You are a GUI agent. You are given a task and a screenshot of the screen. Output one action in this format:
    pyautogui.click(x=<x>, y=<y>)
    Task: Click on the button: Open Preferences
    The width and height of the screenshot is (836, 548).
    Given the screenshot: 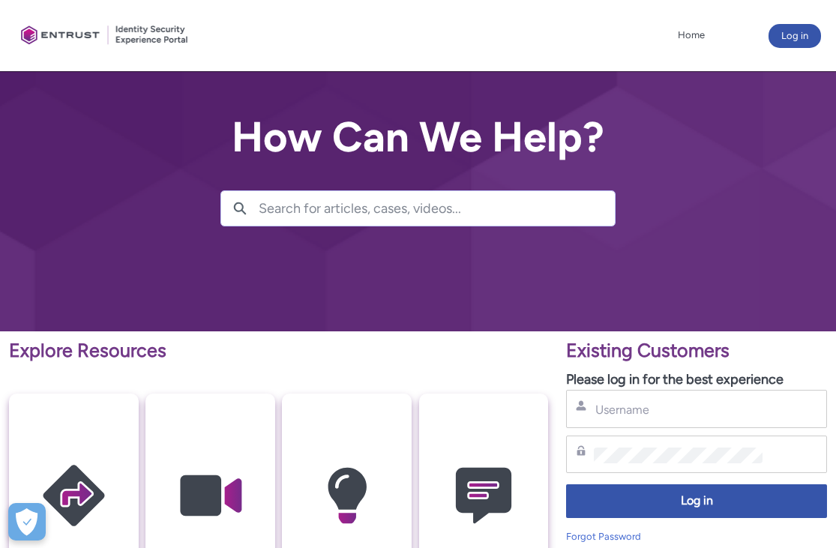 What is the action you would take?
    pyautogui.click(x=27, y=522)
    